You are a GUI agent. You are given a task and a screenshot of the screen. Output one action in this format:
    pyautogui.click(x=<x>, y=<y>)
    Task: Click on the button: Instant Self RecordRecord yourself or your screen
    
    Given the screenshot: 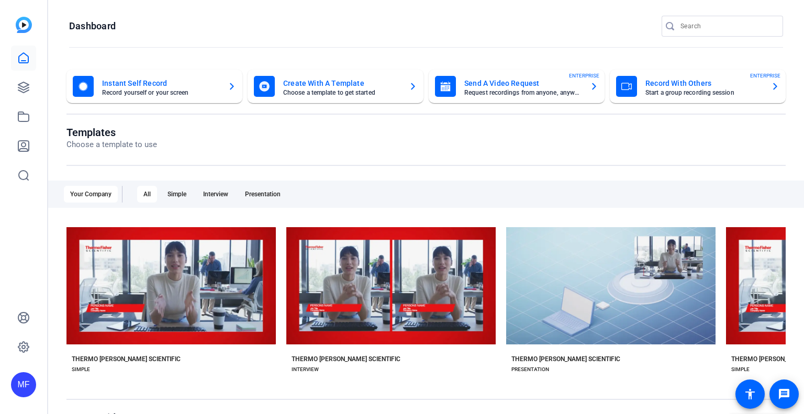 What is the action you would take?
    pyautogui.click(x=154, y=86)
    